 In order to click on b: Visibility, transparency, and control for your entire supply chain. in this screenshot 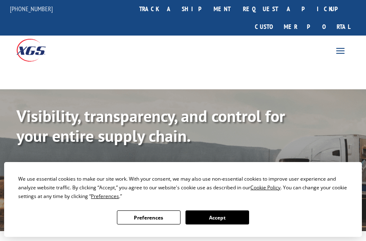, I will do `click(151, 126)`.